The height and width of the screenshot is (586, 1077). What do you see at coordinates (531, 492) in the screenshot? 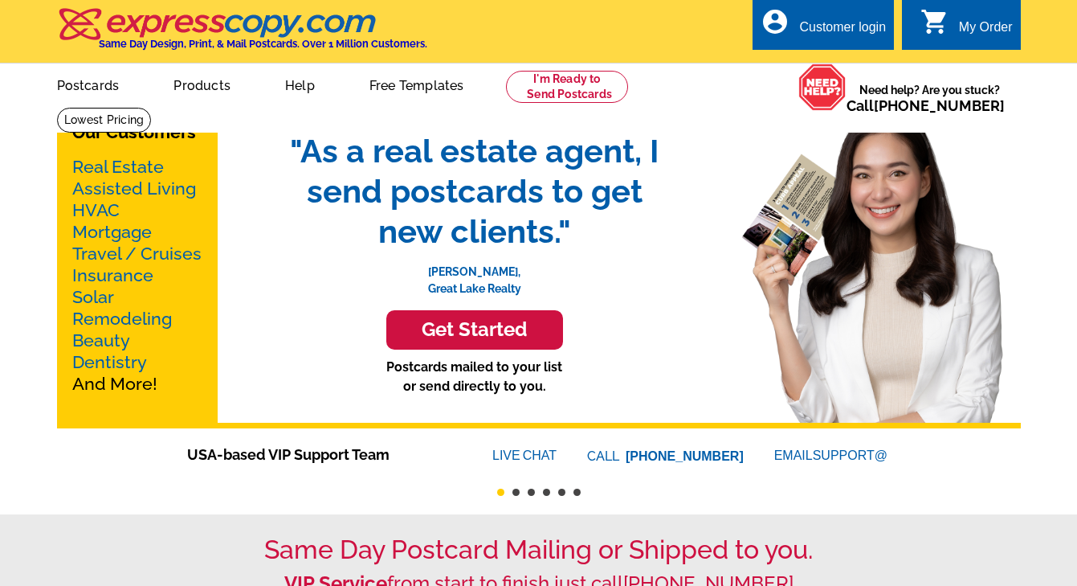
I see `button: 3 of 6` at bounding box center [531, 492].